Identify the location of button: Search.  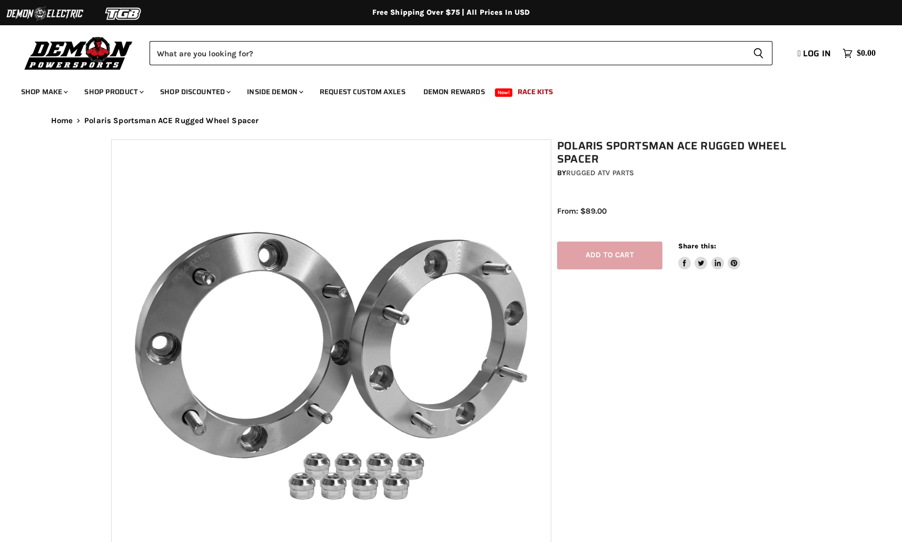
(758, 53).